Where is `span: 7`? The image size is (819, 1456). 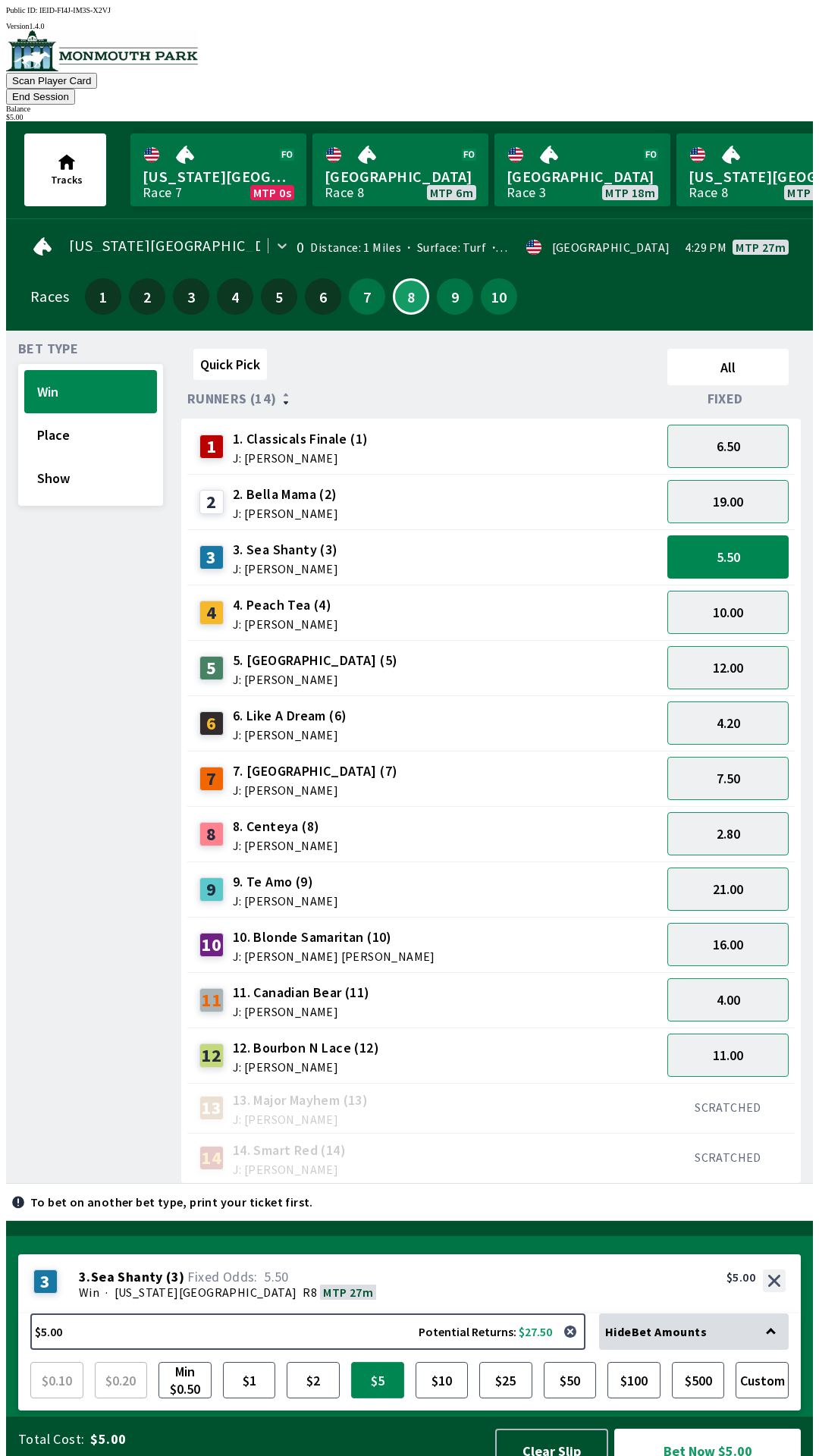
span: 7 is located at coordinates (367, 296).